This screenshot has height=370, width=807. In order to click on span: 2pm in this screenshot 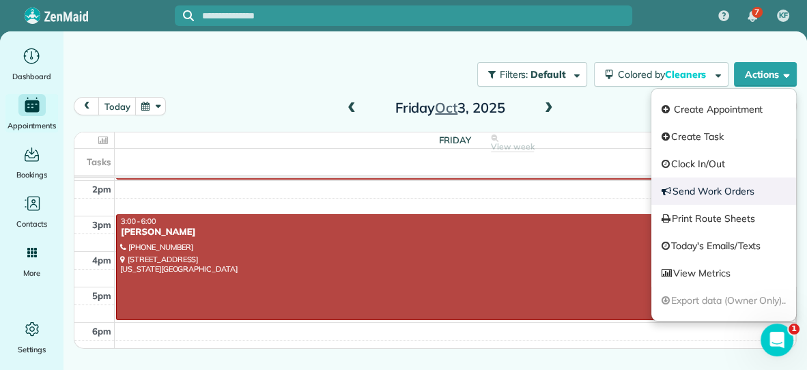, I will do `click(102, 189)`.